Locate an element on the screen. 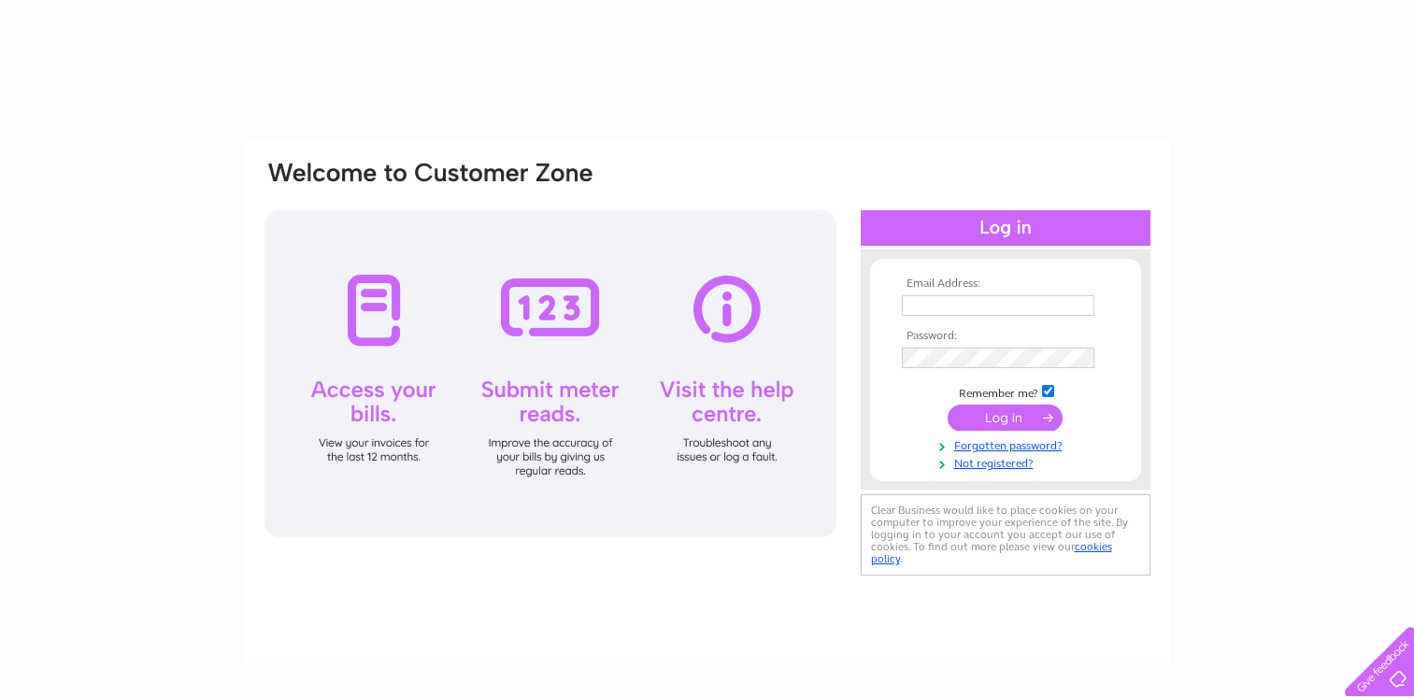 This screenshot has height=697, width=1414. a: Not registered? is located at coordinates (1008, 462).